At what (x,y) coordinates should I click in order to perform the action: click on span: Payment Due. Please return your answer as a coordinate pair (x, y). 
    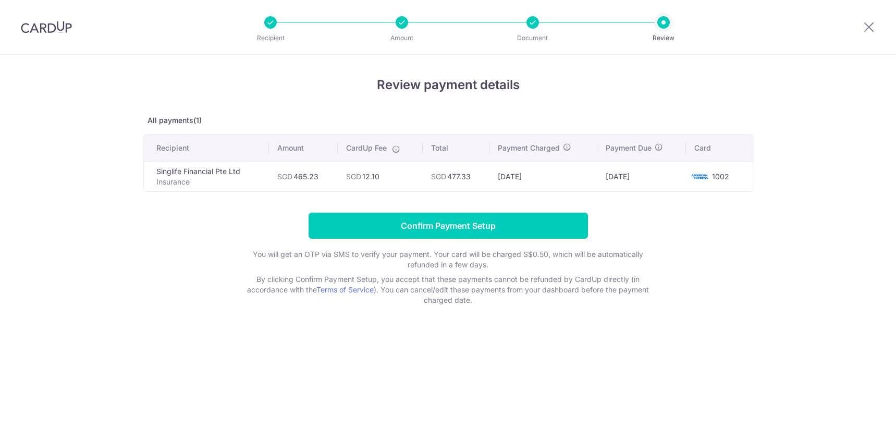
    Looking at the image, I should click on (629, 148).